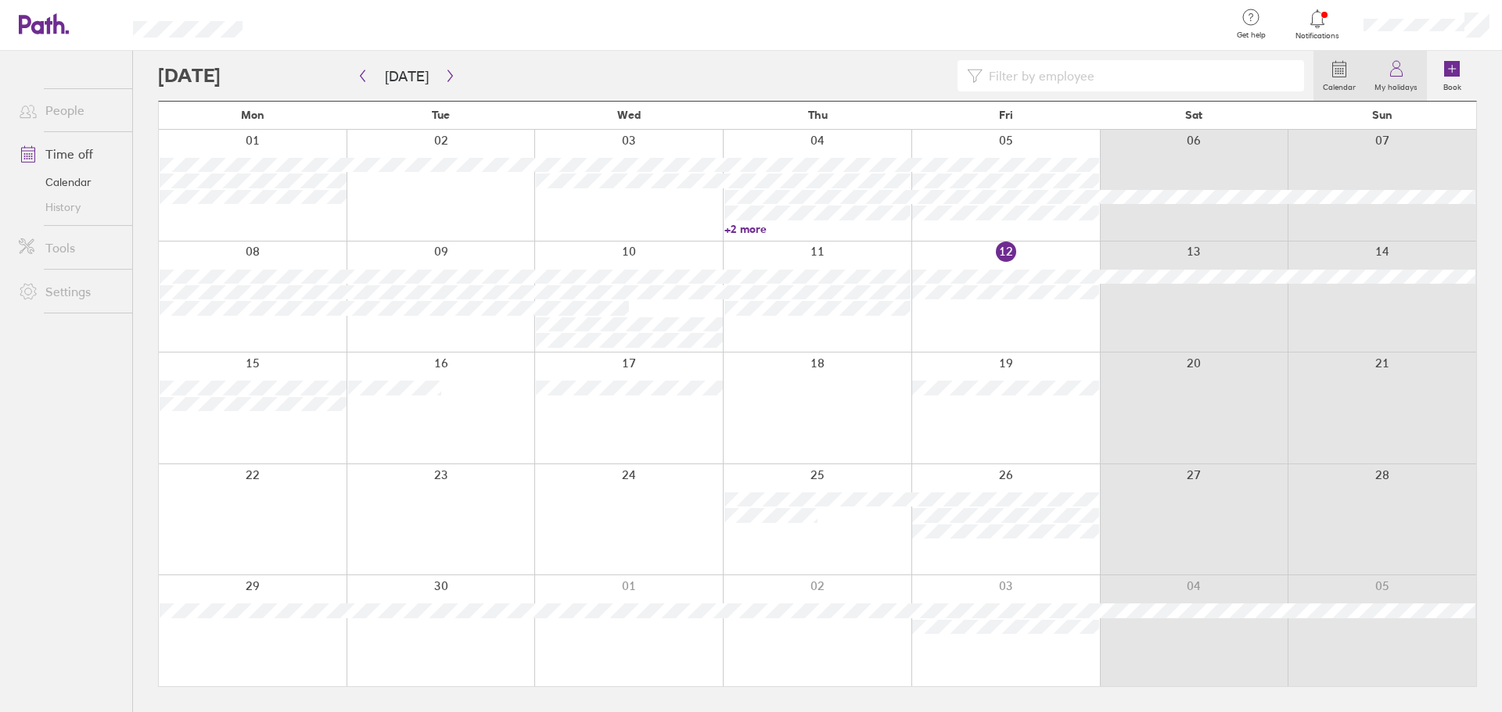 The image size is (1502, 712). What do you see at coordinates (1251, 35) in the screenshot?
I see `span: Get help` at bounding box center [1251, 35].